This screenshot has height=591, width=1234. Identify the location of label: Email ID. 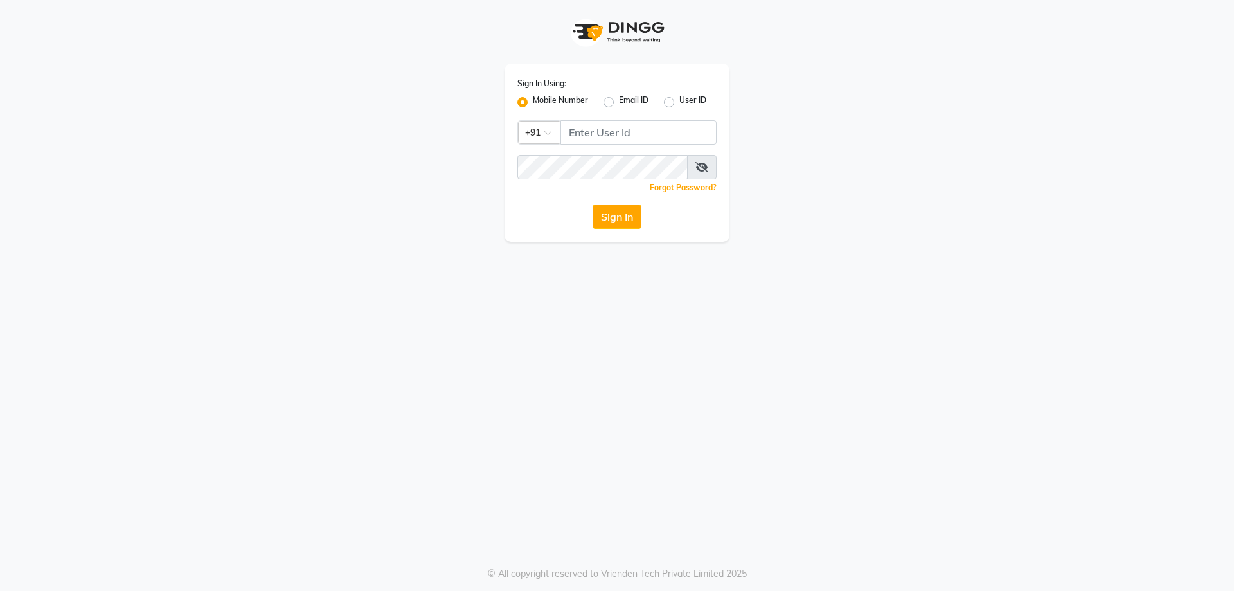
(634, 102).